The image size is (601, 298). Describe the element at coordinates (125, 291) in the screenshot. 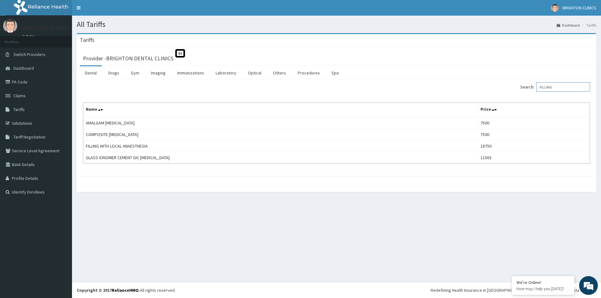

I see `a: RelianceHMO` at that location.